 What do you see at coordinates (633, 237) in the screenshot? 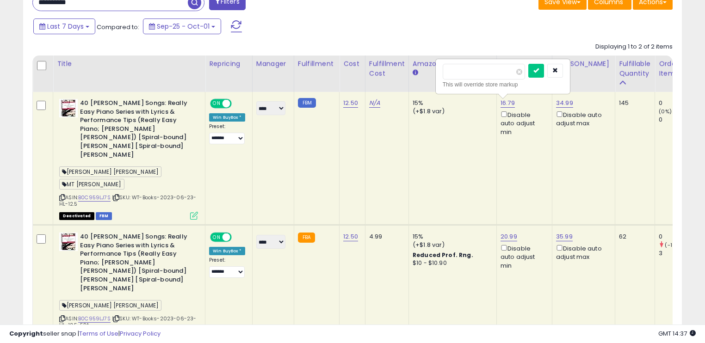
I see `div: 62` at bounding box center [633, 237].